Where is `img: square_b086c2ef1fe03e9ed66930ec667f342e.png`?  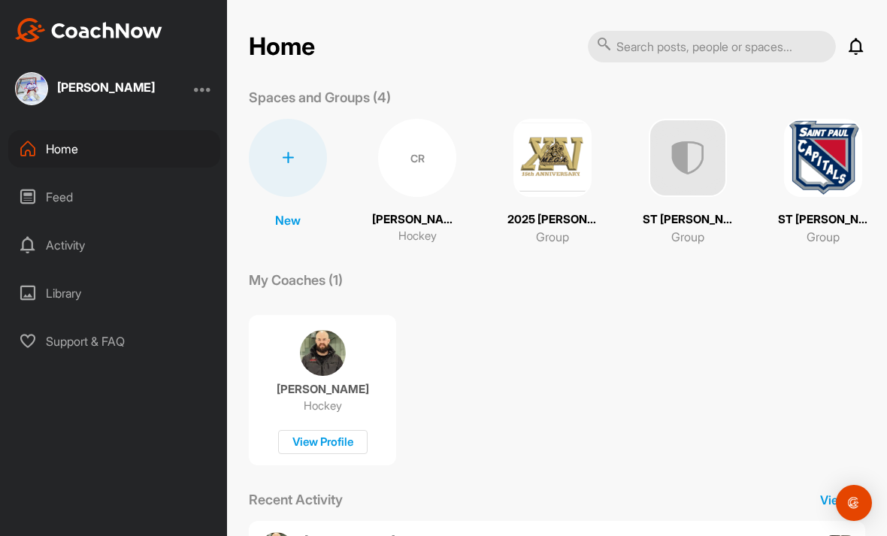 img: square_b086c2ef1fe03e9ed66930ec667f342e.png is located at coordinates (823, 158).